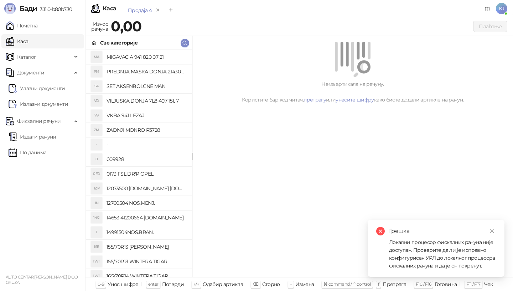 This screenshot has width=513, height=291. What do you see at coordinates (99, 26) in the screenshot?
I see `div: Износ рачуна` at bounding box center [99, 26].